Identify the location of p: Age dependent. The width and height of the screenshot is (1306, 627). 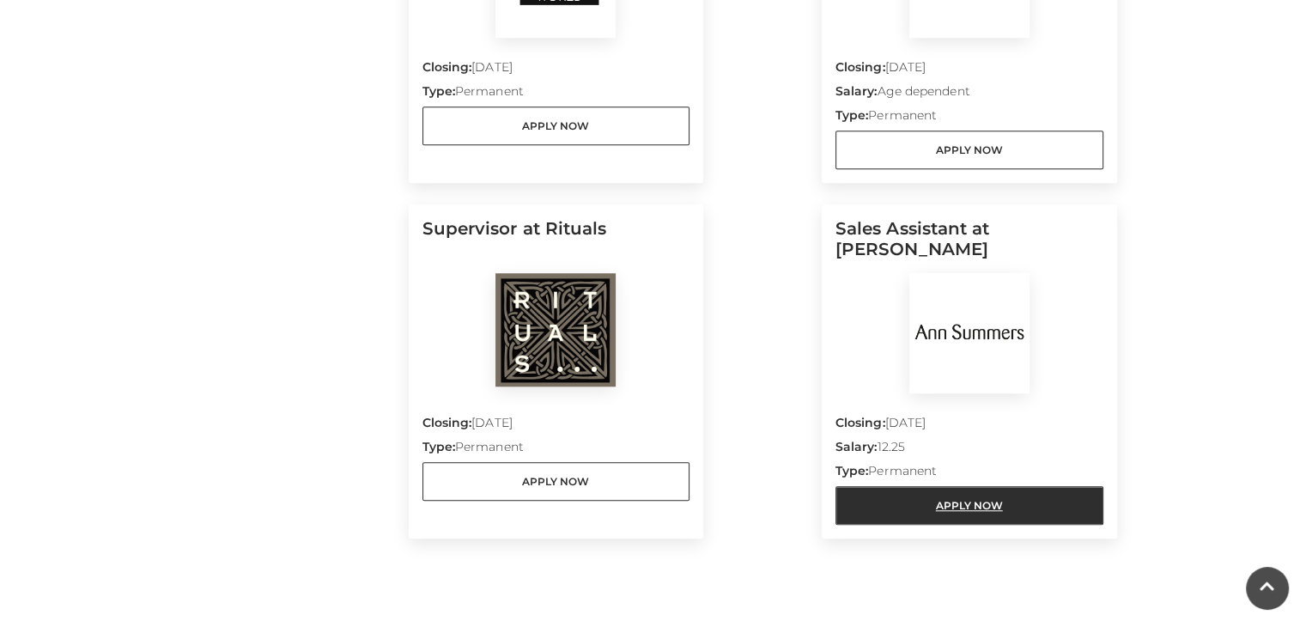
(970, 94).